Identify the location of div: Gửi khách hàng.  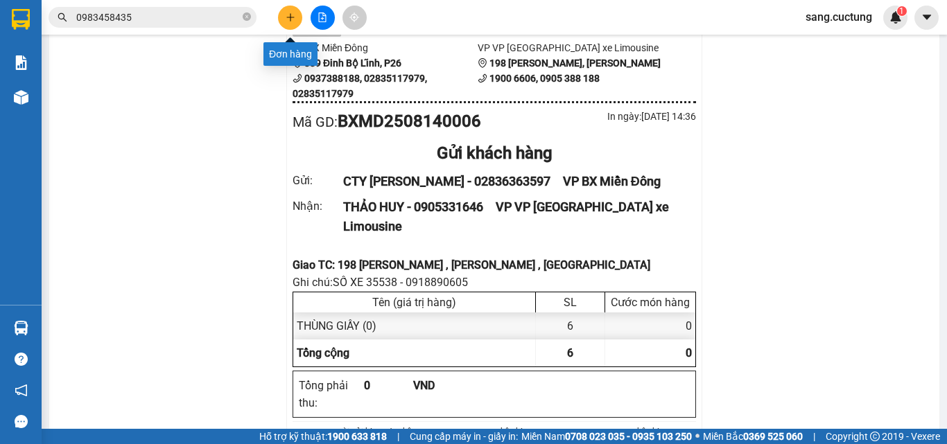
(494, 154).